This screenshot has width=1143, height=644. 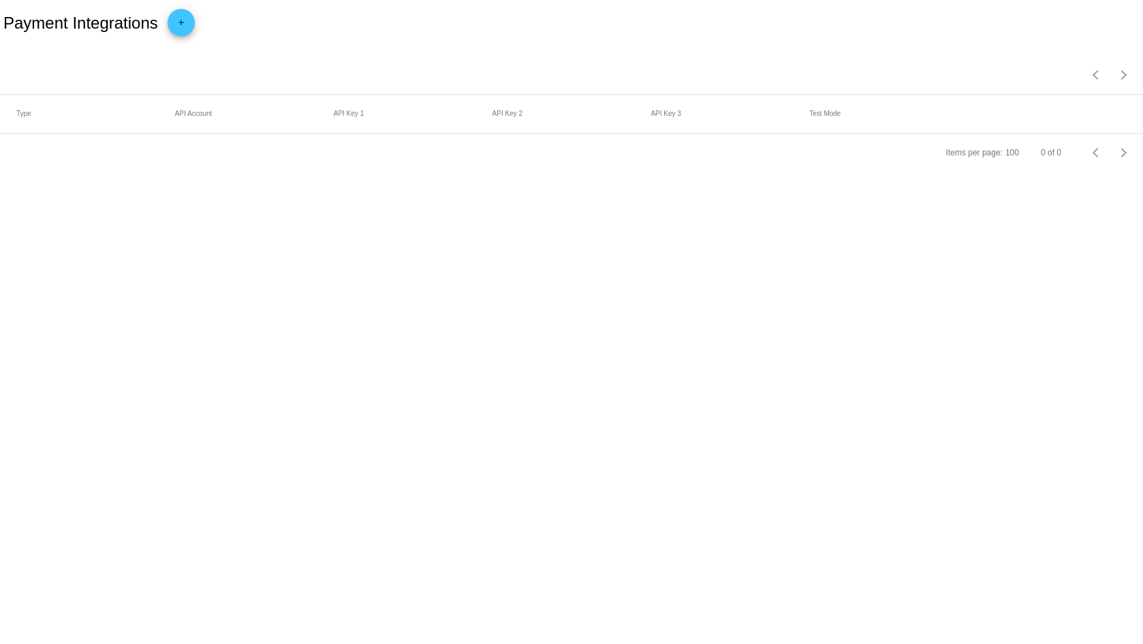 I want to click on div: 0 of 0, so click(x=1051, y=153).